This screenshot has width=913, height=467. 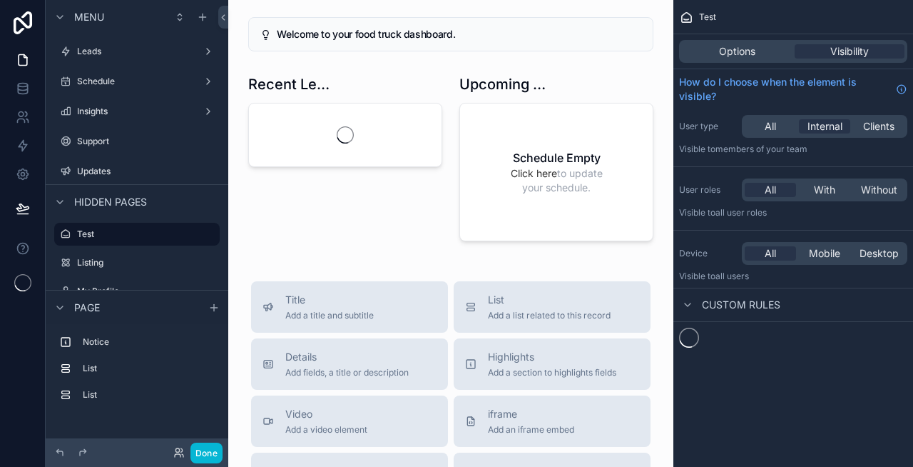 What do you see at coordinates (531, 429) in the screenshot?
I see `span: Add an iframe embed` at bounding box center [531, 429].